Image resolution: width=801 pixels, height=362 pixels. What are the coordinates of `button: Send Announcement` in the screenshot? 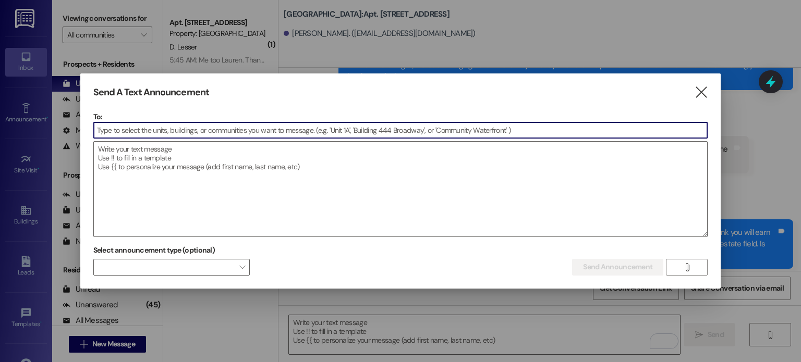 It's located at (617, 267).